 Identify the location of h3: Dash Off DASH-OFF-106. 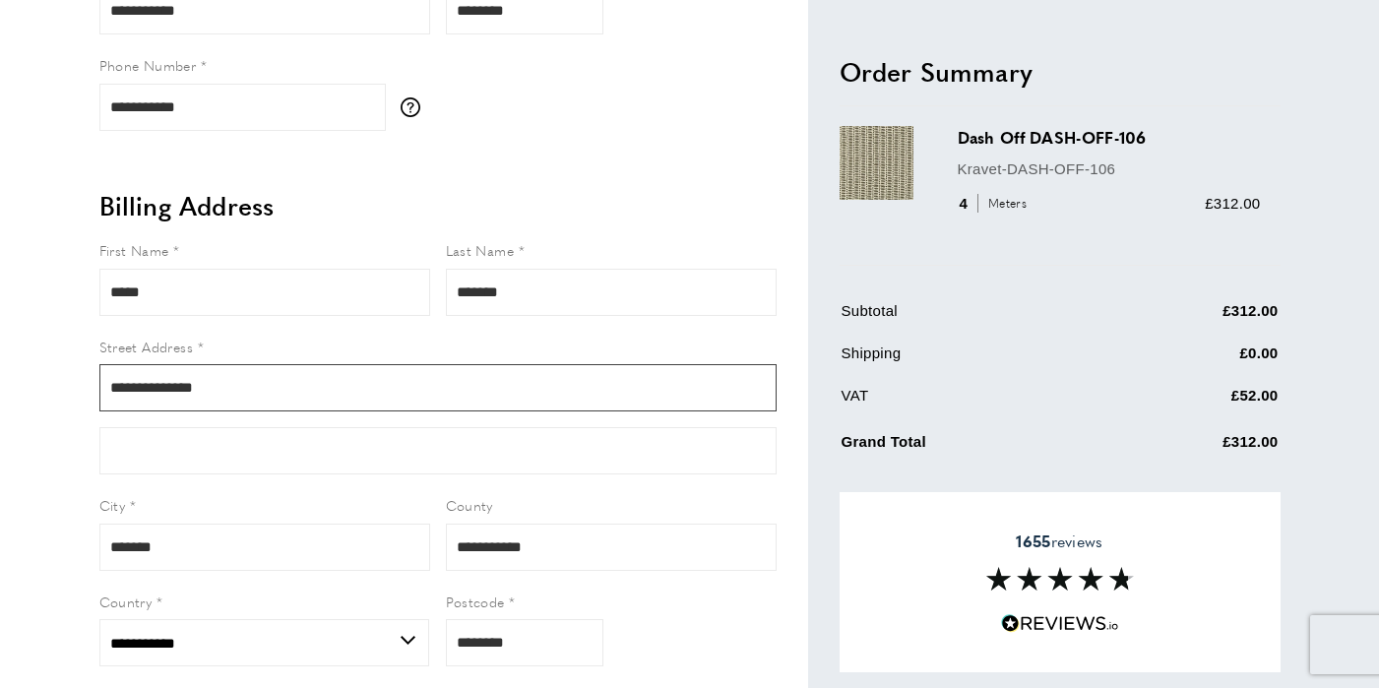
(1110, 137).